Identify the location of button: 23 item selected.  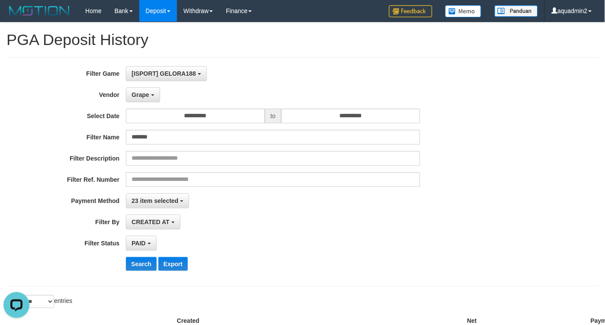
(157, 201).